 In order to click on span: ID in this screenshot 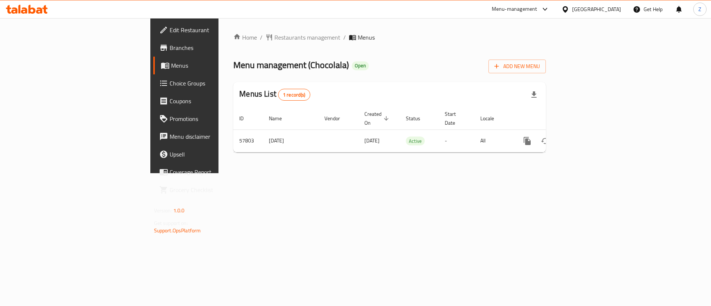, I will do `click(246, 119)`.